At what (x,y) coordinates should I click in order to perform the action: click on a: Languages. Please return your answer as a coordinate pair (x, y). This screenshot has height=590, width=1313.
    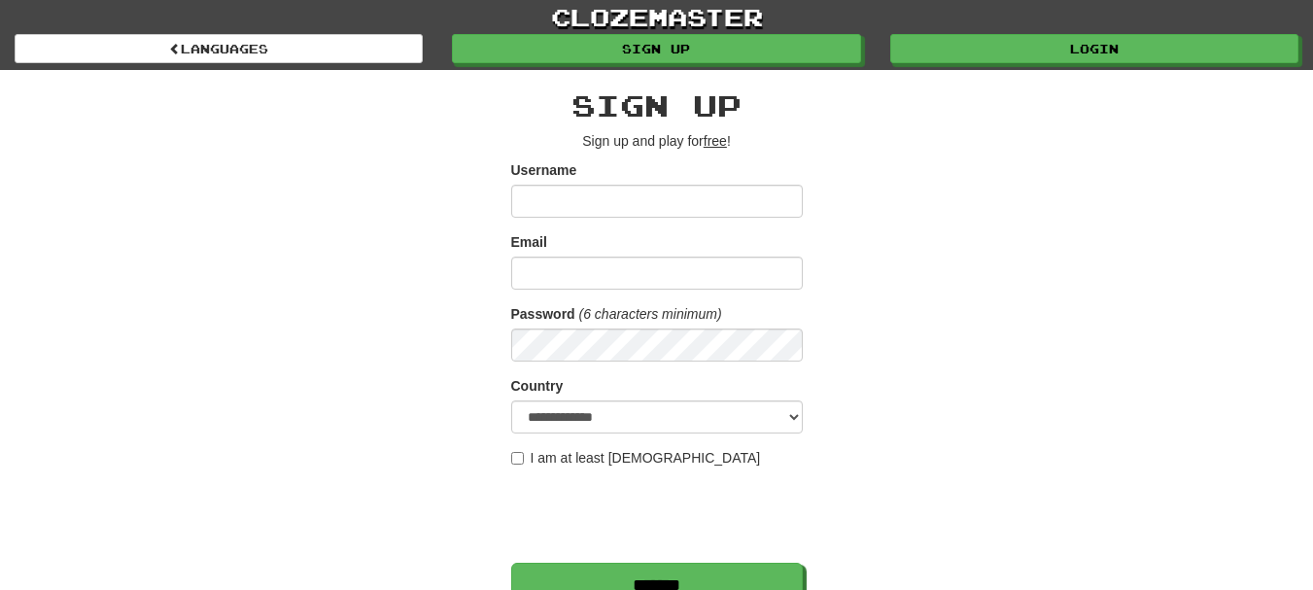
    Looking at the image, I should click on (219, 49).